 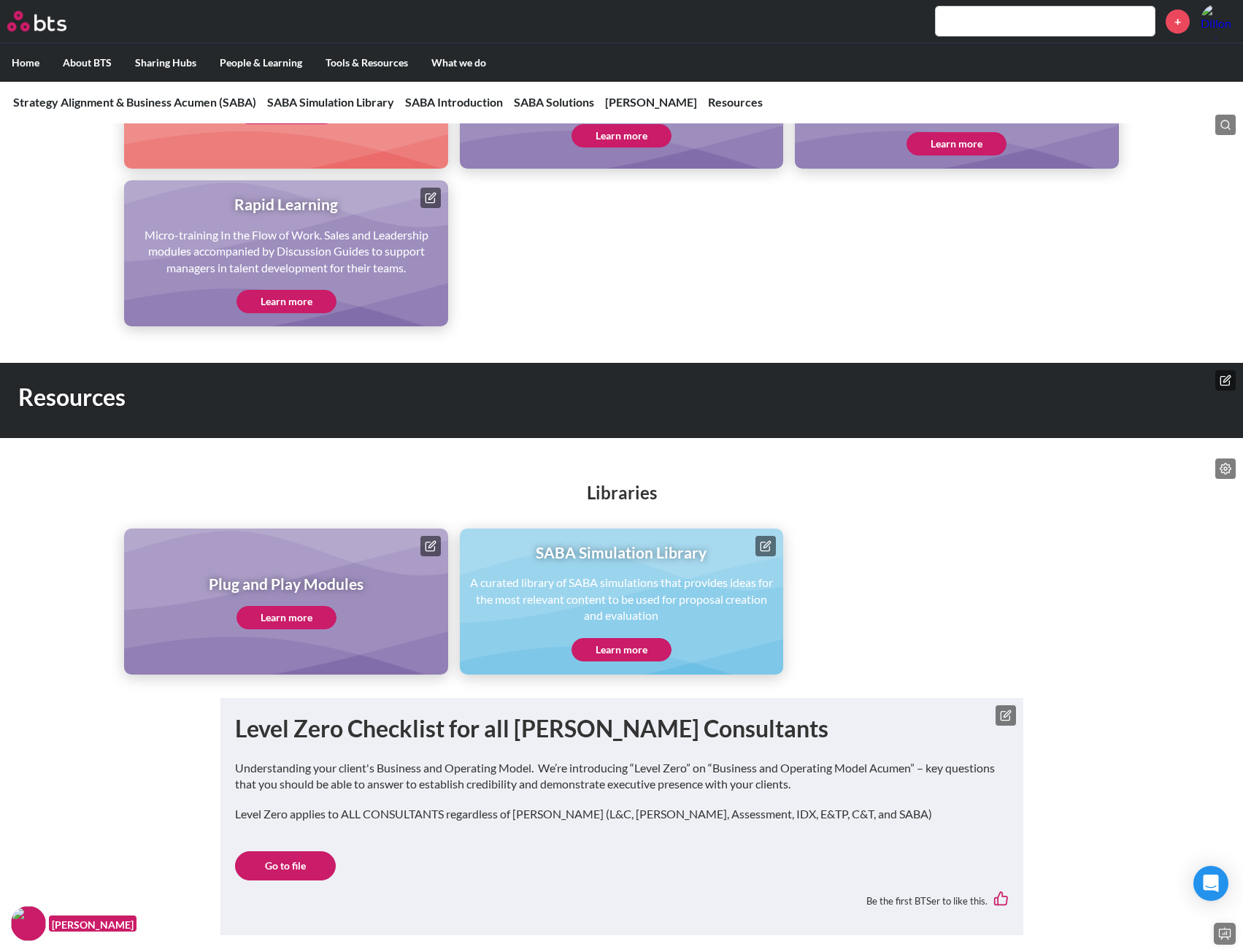 I want to click on p: Micro-training In the Flow of Work. Sales and Leadership modules accompanied by Discussion Guides..., so click(x=286, y=251).